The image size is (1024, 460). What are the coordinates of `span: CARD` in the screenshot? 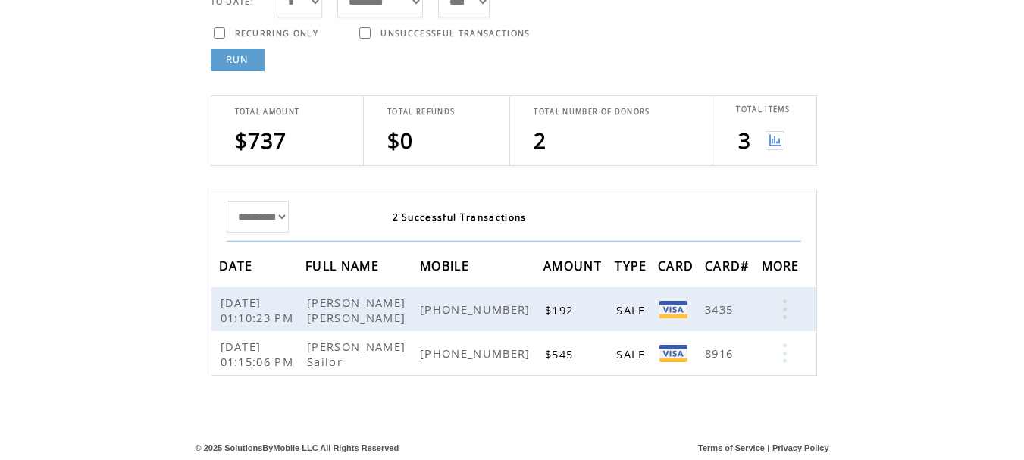 It's located at (678, 268).